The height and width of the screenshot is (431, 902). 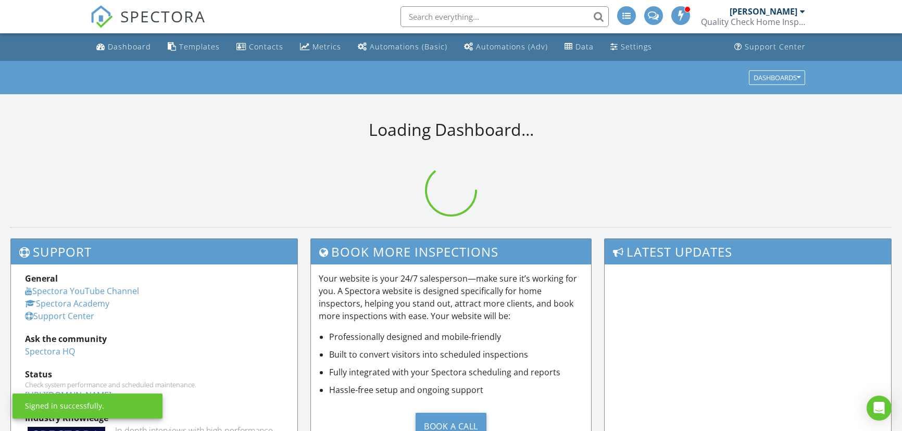 What do you see at coordinates (82, 291) in the screenshot?
I see `a: Spectora YouTube Channel` at bounding box center [82, 291].